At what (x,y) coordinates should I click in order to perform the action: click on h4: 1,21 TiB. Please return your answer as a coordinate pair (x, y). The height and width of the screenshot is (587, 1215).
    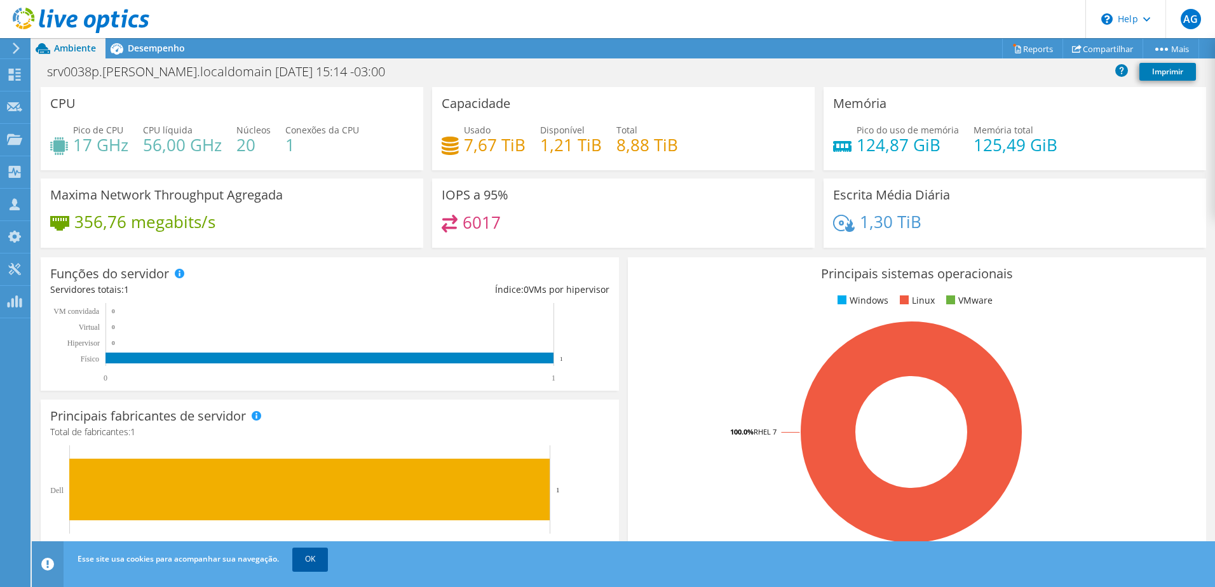
    Looking at the image, I should click on (571, 145).